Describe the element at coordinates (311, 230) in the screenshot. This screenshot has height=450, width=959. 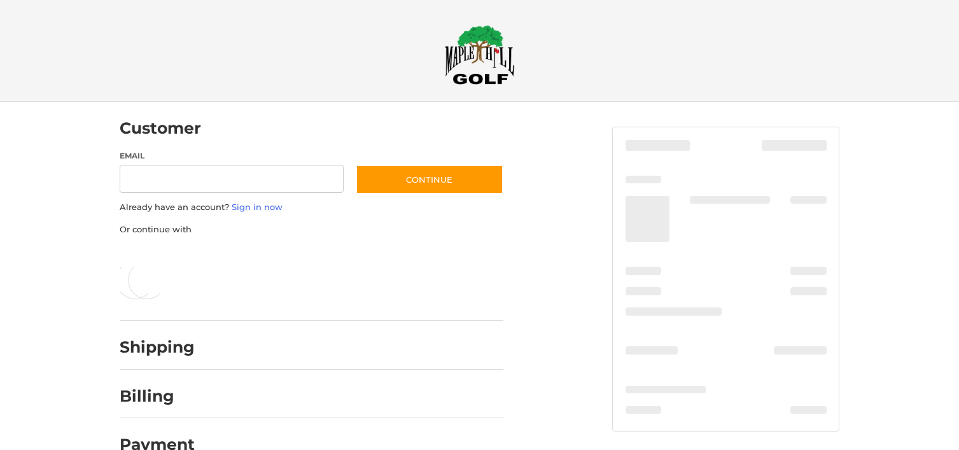
I see `p: Or continue with` at that location.